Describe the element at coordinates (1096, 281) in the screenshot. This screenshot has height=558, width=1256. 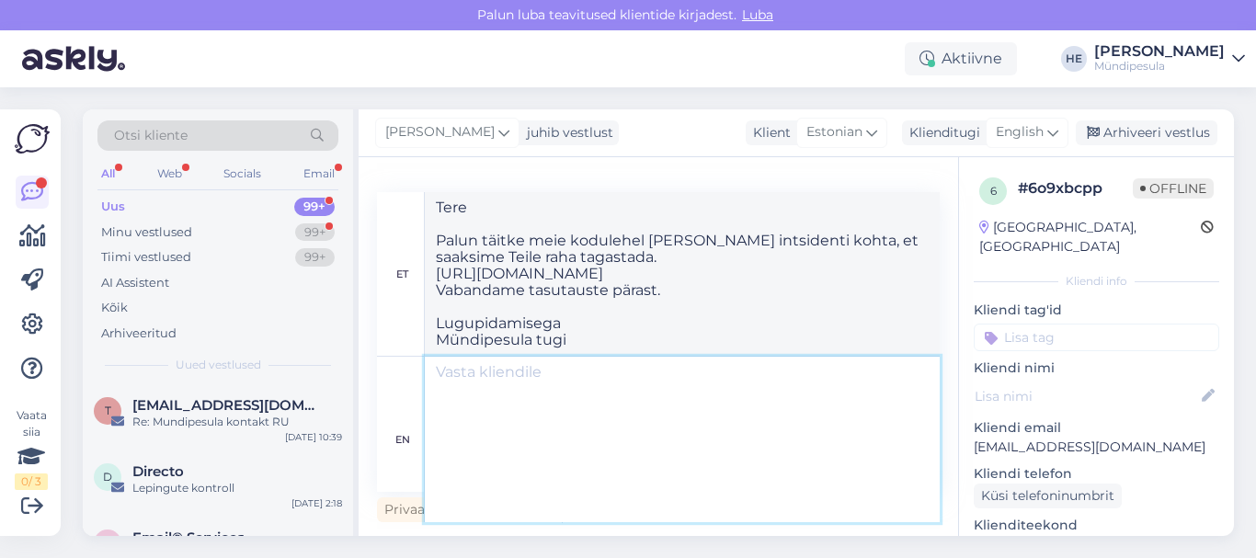
I see `div: Kliendi info` at that location.